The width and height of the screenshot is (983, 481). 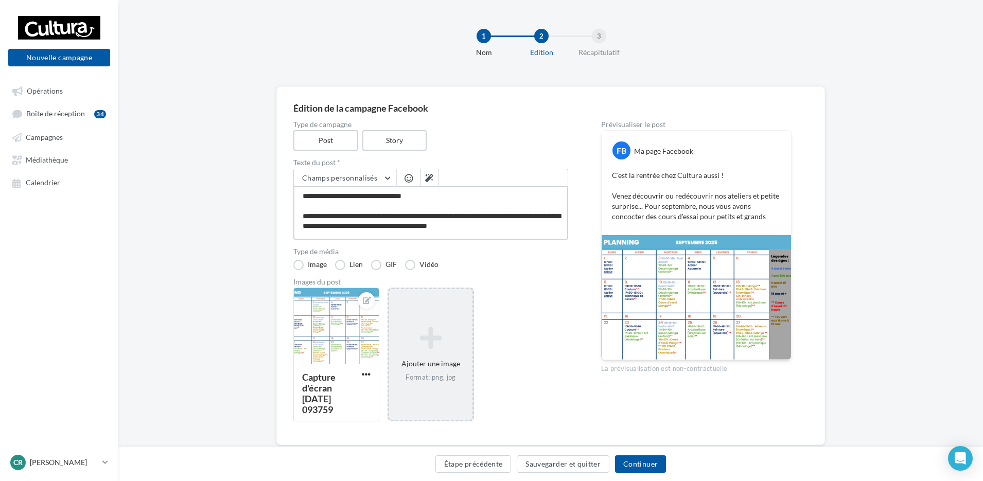 I want to click on div: Récapitulatif, so click(x=599, y=52).